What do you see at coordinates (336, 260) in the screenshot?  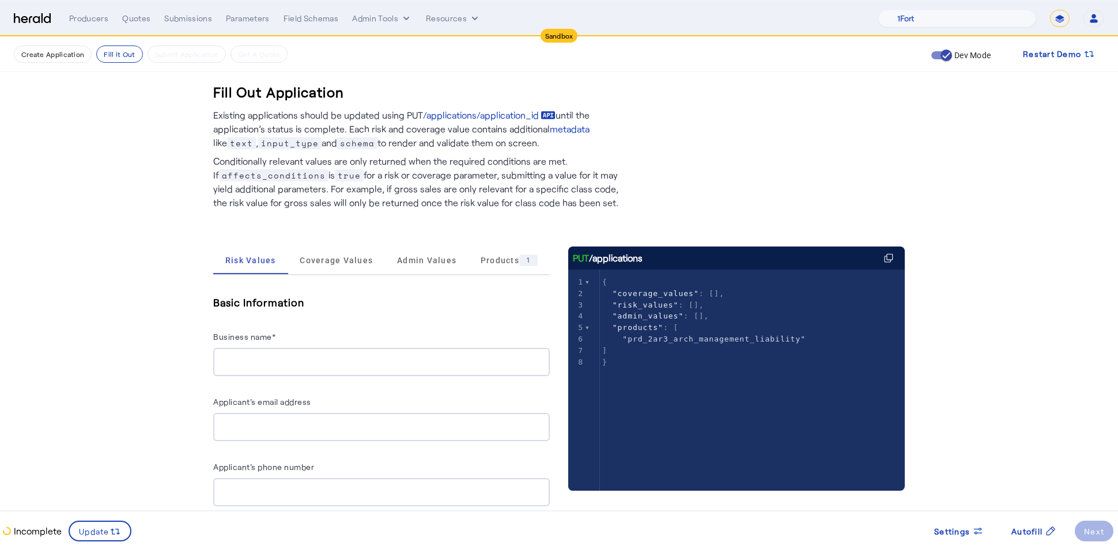 I see `span: Coverage Values` at bounding box center [336, 260].